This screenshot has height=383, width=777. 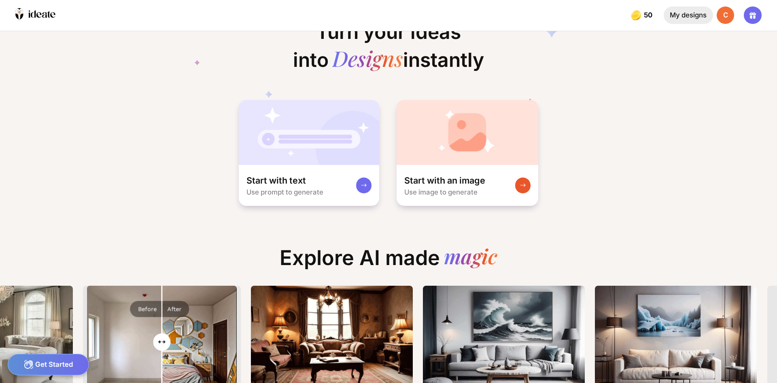 I want to click on div: magic, so click(x=471, y=258).